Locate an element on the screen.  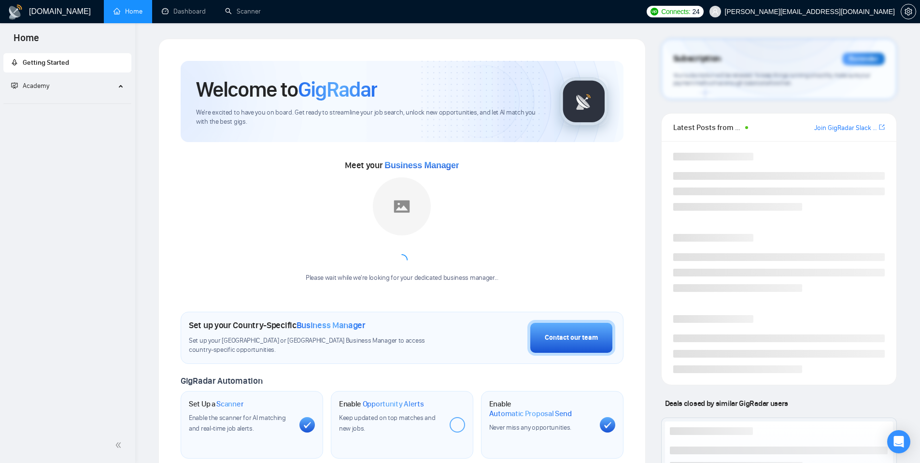
span: Meet your is located at coordinates (402, 165).